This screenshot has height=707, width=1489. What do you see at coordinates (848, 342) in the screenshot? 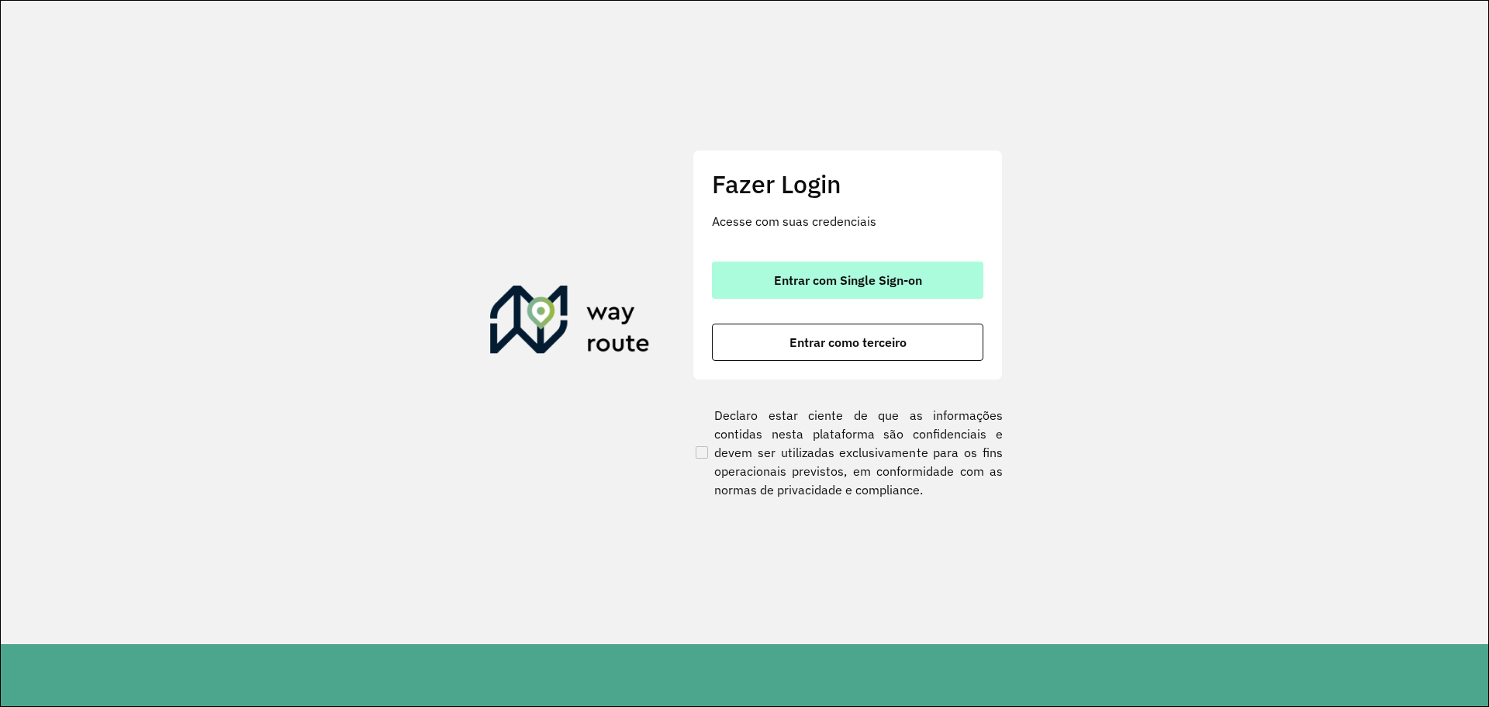
I see `span: Entrar como terceiro` at bounding box center [848, 342].